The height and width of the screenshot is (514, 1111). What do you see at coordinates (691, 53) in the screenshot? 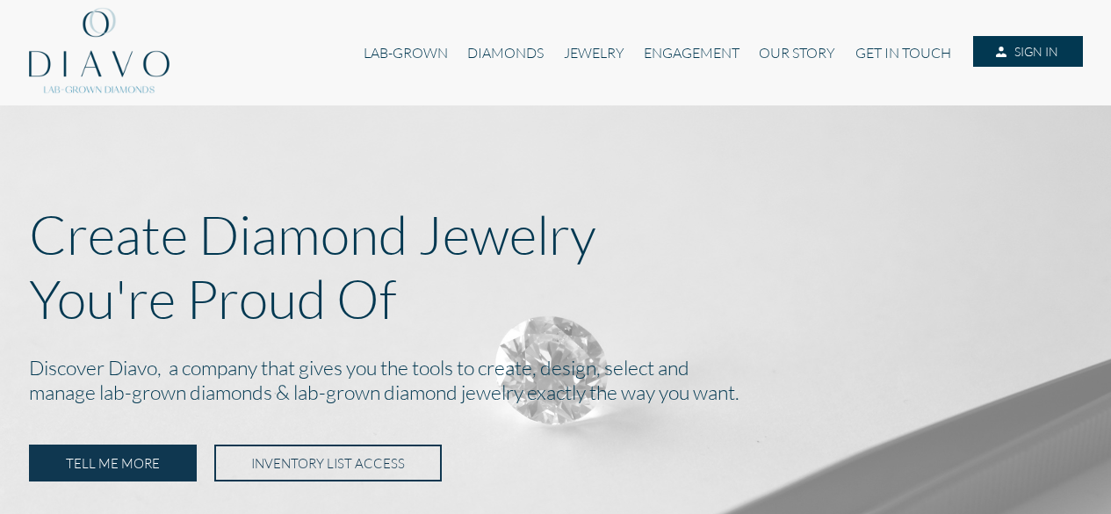
I see `a: ENGAGEMENT` at bounding box center [691, 53].